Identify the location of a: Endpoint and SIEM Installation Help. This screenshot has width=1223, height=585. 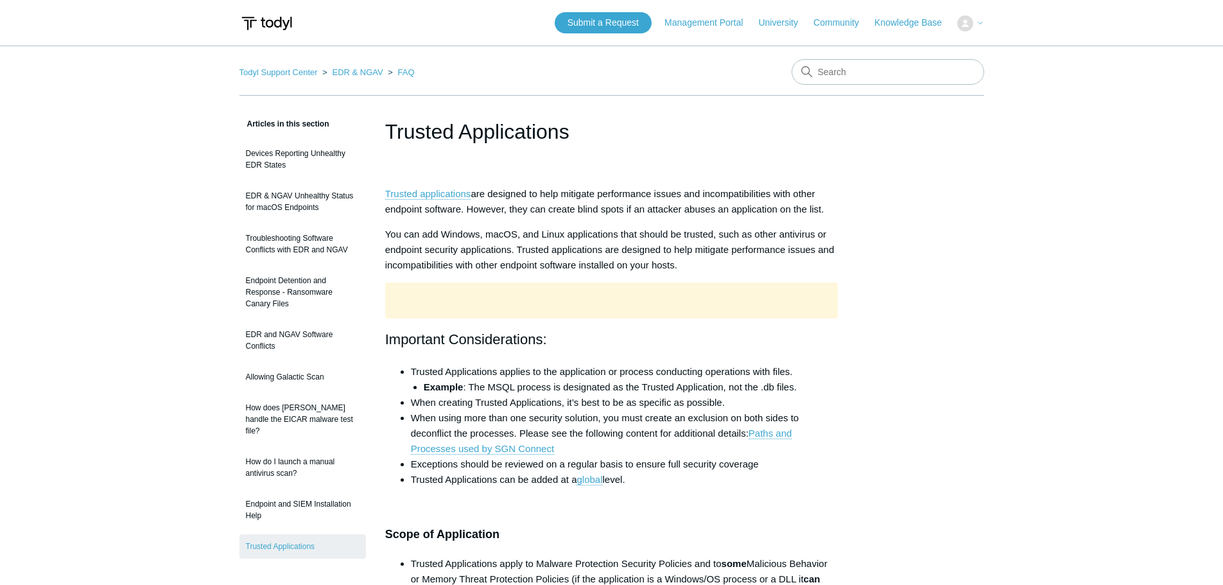
(302, 510).